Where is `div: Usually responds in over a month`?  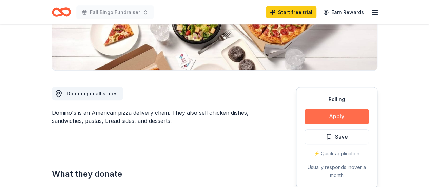 div: Usually responds in over a month is located at coordinates (337, 171).